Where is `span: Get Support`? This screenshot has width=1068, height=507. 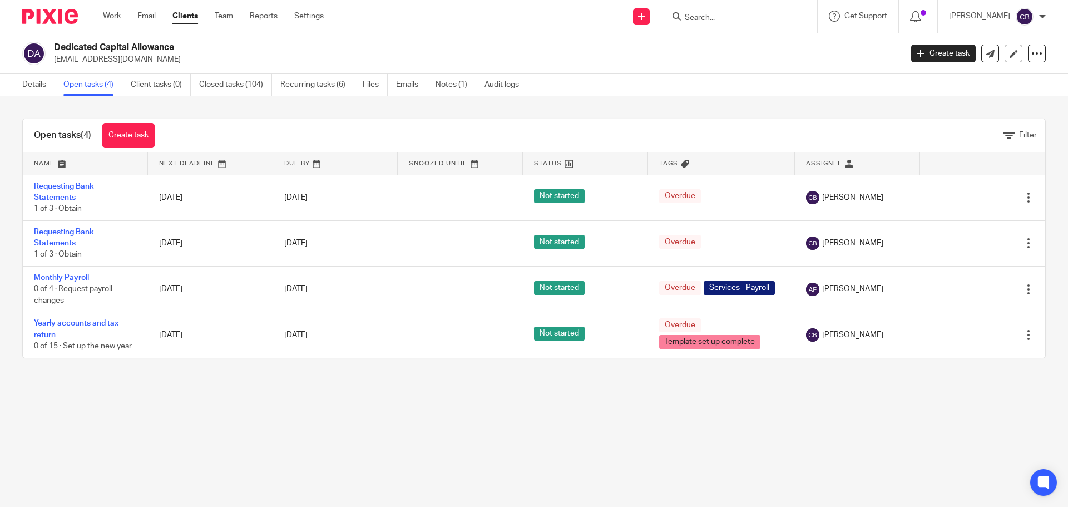
span: Get Support is located at coordinates (866, 16).